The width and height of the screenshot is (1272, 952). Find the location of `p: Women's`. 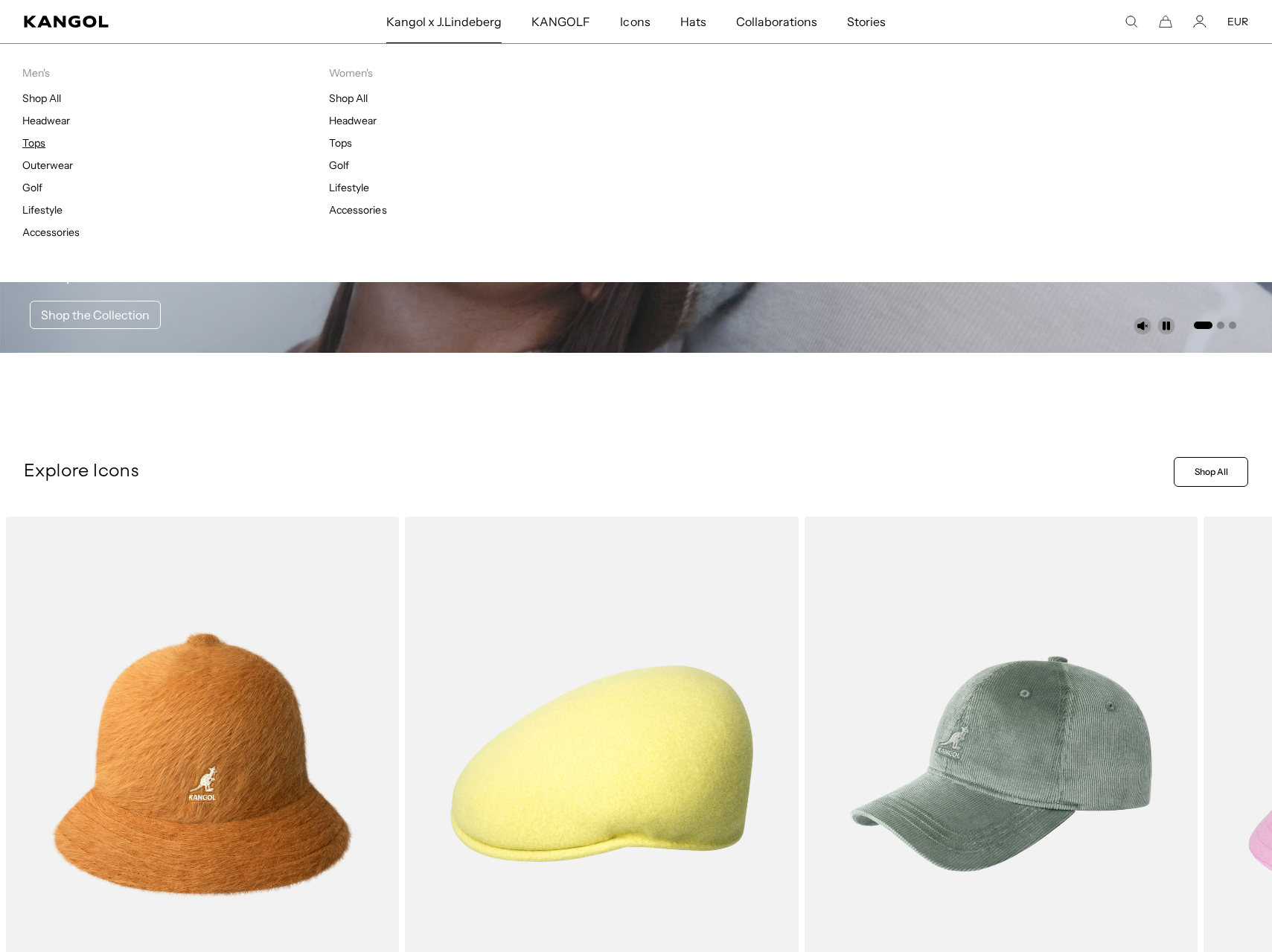

p: Women's is located at coordinates (482, 73).